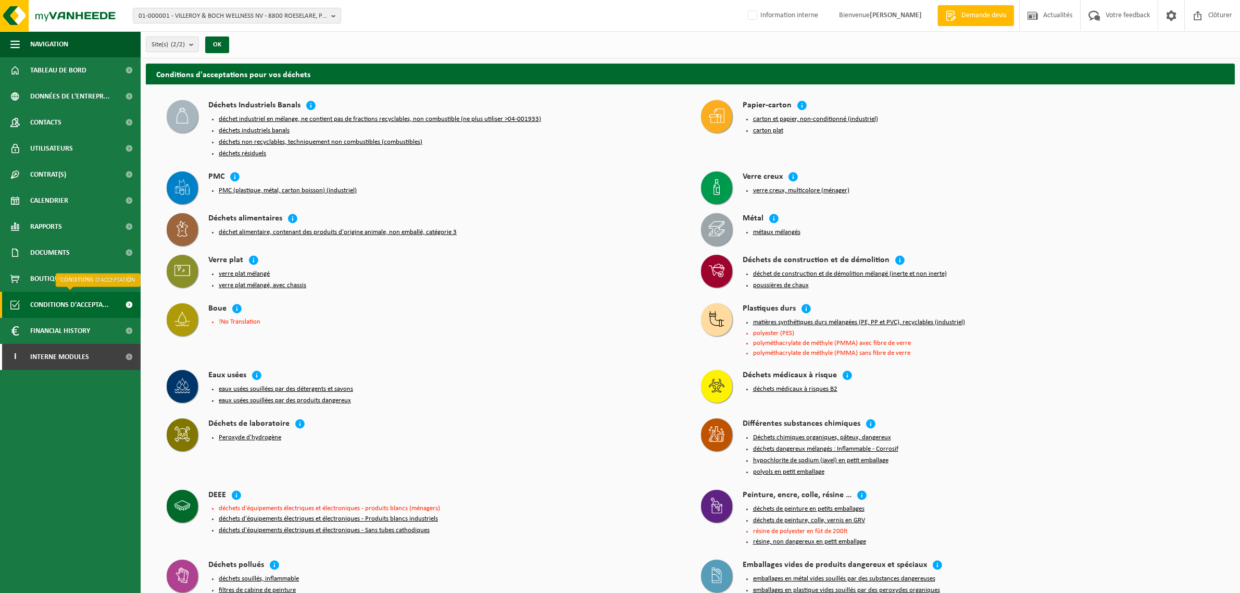 The height and width of the screenshot is (593, 1240). Describe the element at coordinates (690, 73) in the screenshot. I see `h2: Conditions d'acceptations pour vos déchets` at that location.